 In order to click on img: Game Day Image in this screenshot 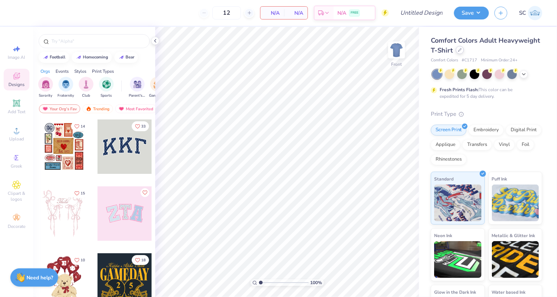, I will do `click(158, 84)`.